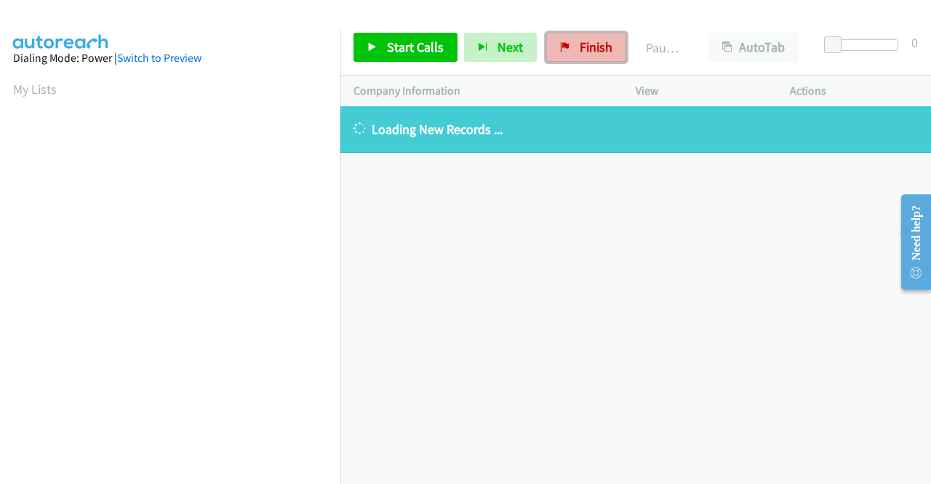 The image size is (931, 484). I want to click on p: Company Information, so click(482, 91).